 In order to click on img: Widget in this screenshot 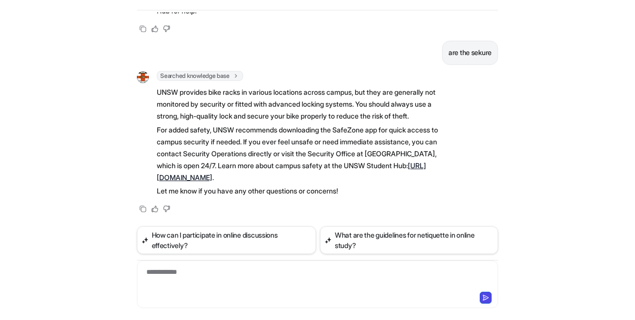, I will do `click(143, 77)`.